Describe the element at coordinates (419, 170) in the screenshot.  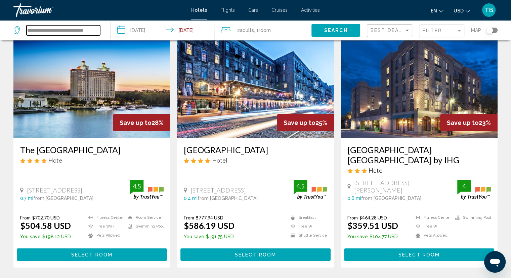
I see `div: 3 star Hotel` at that location.